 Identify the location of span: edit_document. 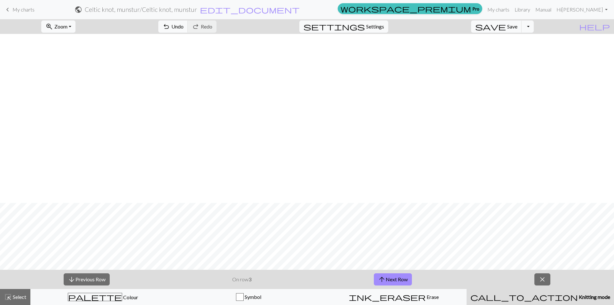
(250, 10).